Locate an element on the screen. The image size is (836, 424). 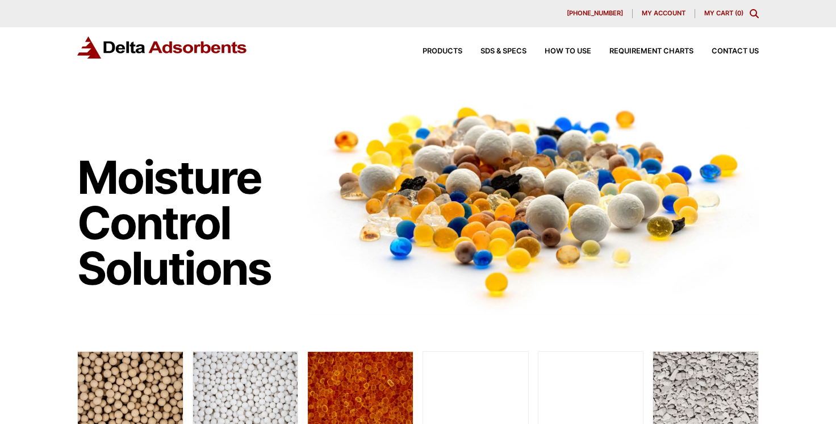
span: 0 is located at coordinates (739, 13).